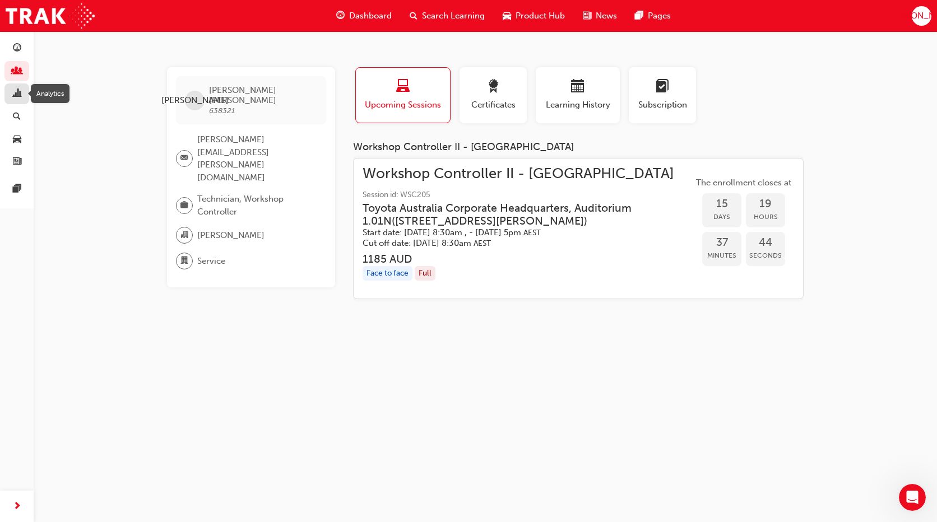  What do you see at coordinates (17, 94) in the screenshot?
I see `span: chart-icon` at bounding box center [17, 94].